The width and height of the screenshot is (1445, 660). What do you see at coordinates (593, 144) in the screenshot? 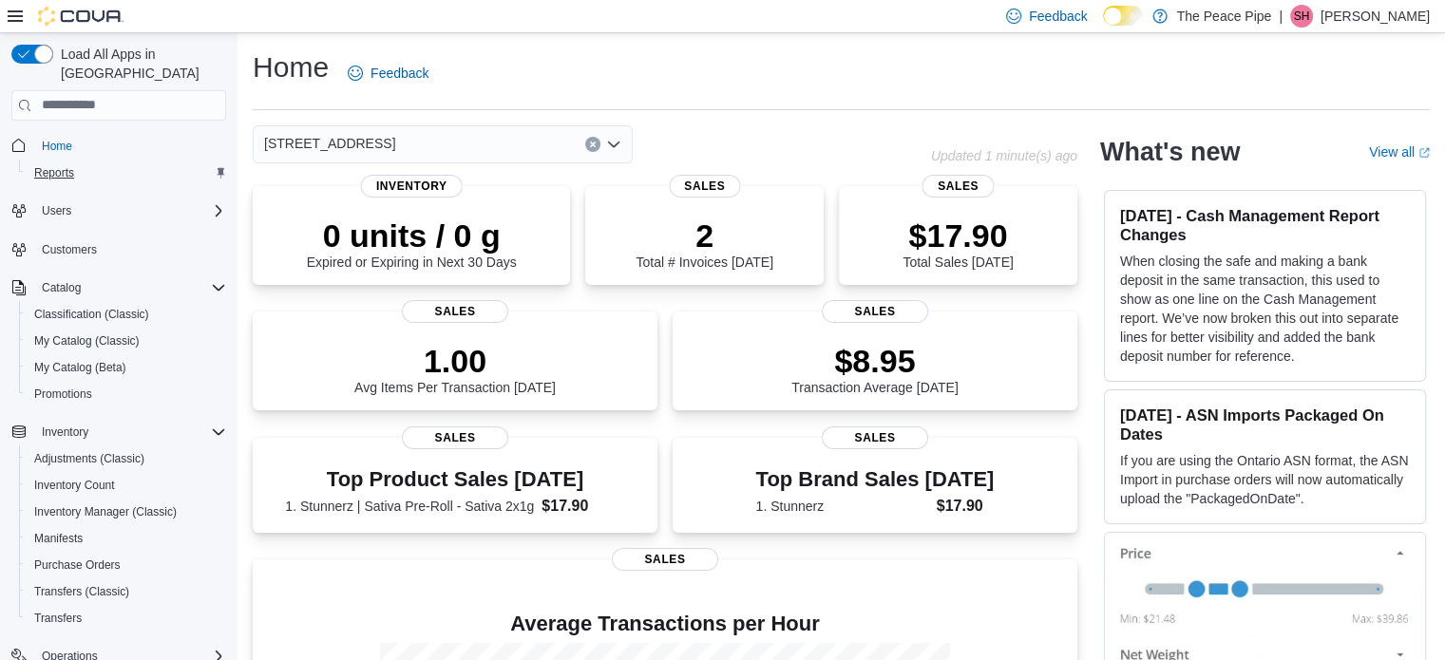
I see `button: Clear input` at bounding box center [593, 144].